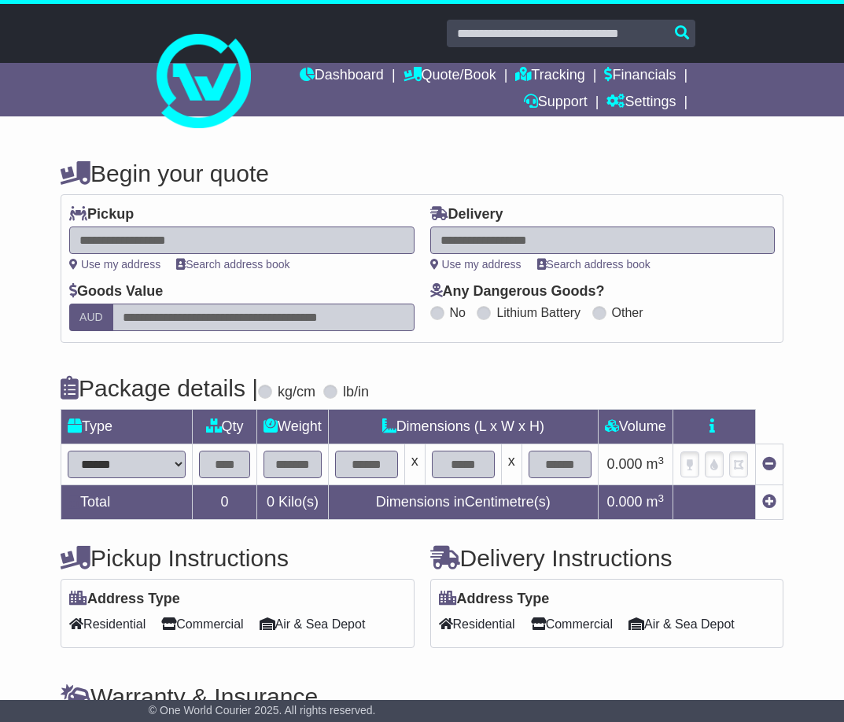  What do you see at coordinates (262, 710) in the screenshot?
I see `span: © One World Courier 2025. All rights reserved.` at bounding box center [262, 710].